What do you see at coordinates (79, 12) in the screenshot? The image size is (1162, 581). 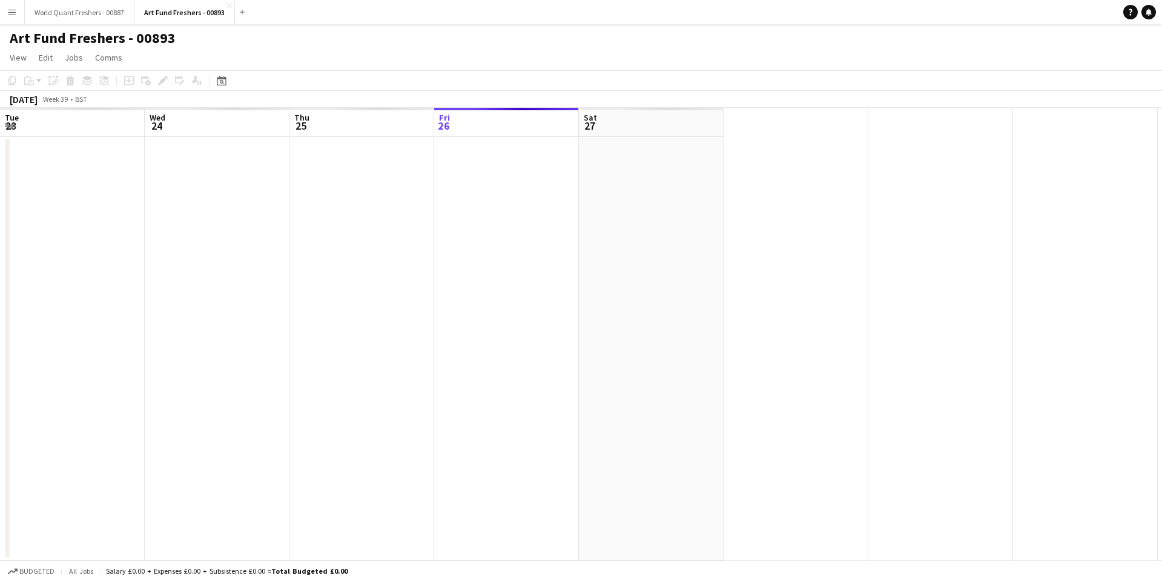 I see `button: World Quant Freshers - 00887` at bounding box center [79, 12].